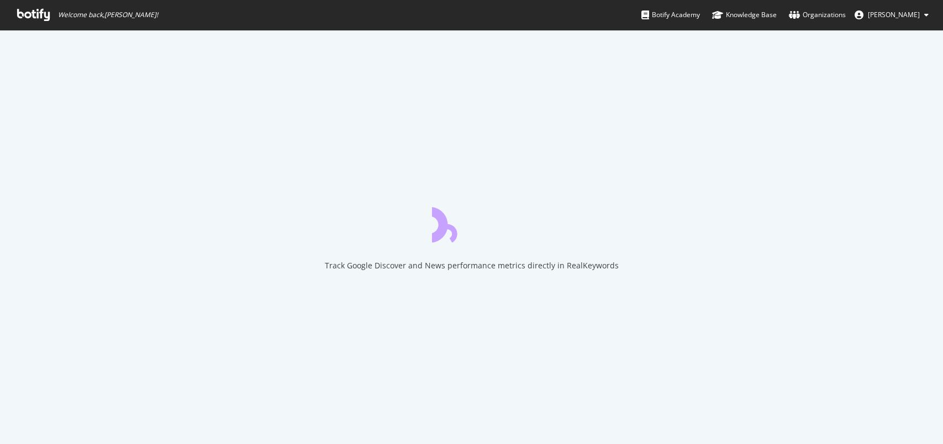 This screenshot has height=444, width=943. What do you see at coordinates (817, 15) in the screenshot?
I see `div: Organizations` at bounding box center [817, 15].